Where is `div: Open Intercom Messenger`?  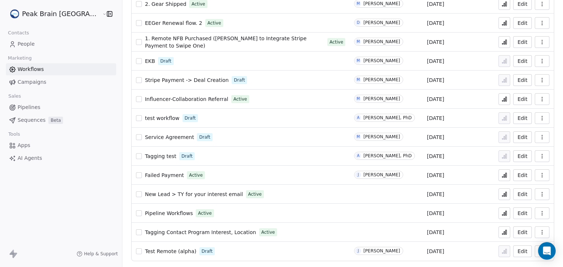 div: Open Intercom Messenger is located at coordinates (546, 251).